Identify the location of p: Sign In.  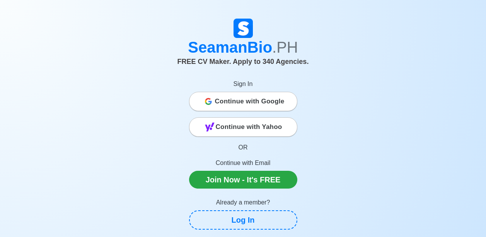
(243, 84).